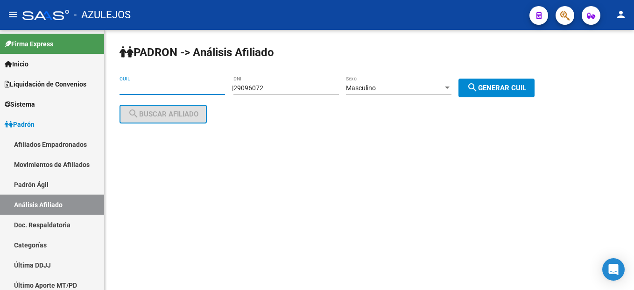  I want to click on span: Inicio, so click(16, 64).